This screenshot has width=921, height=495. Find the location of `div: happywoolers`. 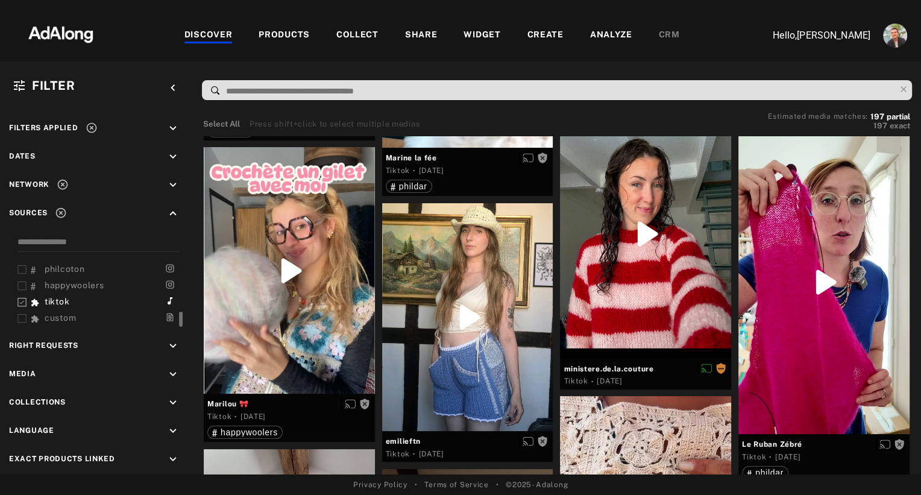

div: happywoolers is located at coordinates (245, 432).